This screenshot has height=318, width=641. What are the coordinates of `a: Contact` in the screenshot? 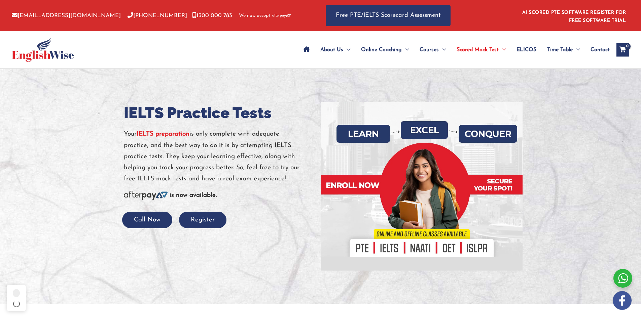 It's located at (597, 50).